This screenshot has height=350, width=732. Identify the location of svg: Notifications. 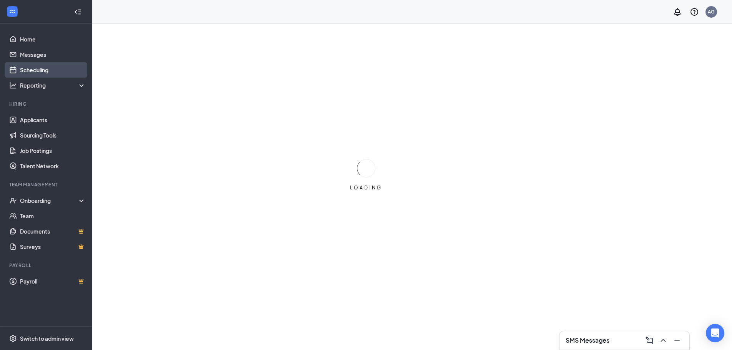
(678, 12).